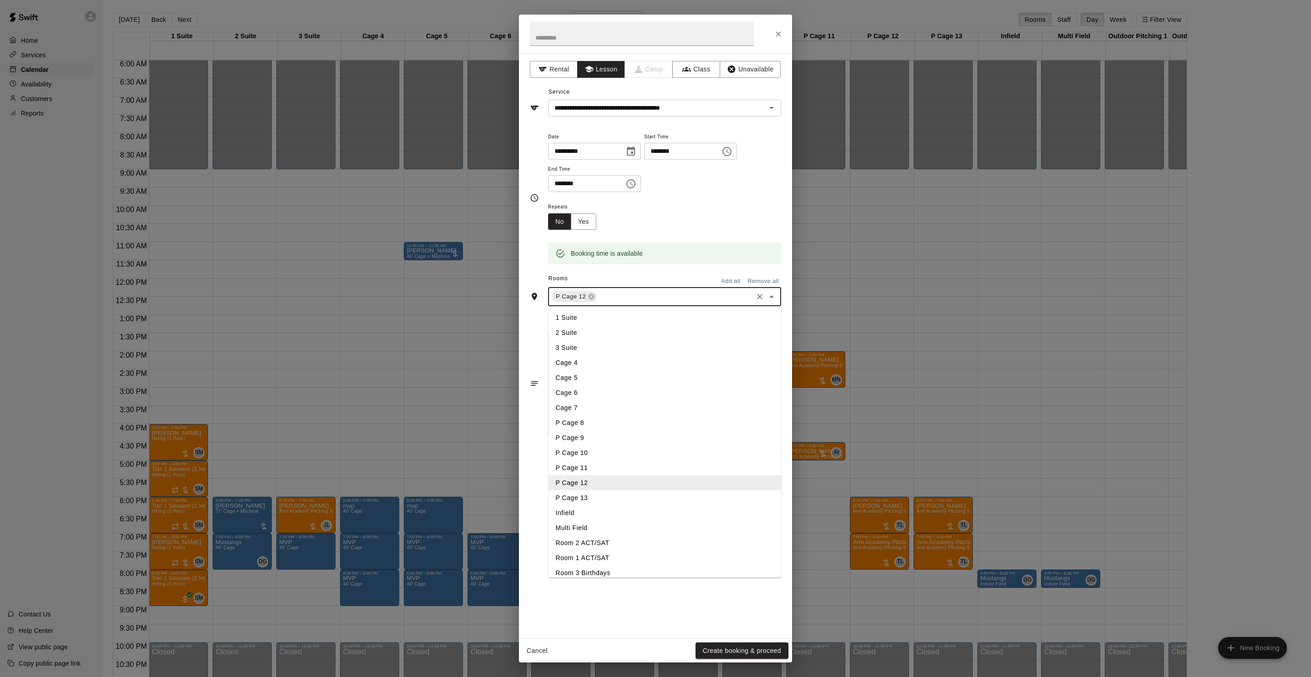 This screenshot has height=677, width=1311. Describe the element at coordinates (763, 281) in the screenshot. I see `button: Remove all` at that location.